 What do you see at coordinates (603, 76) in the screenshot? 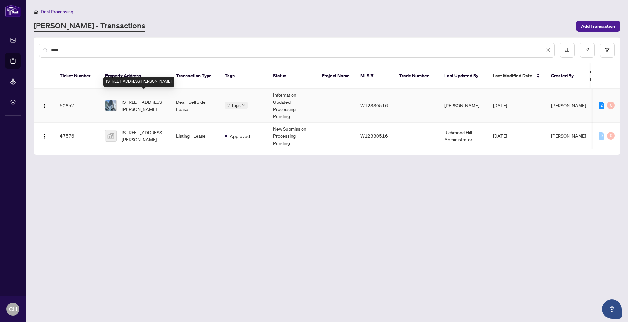
I see `span: Created Date` at bounding box center [603, 76].